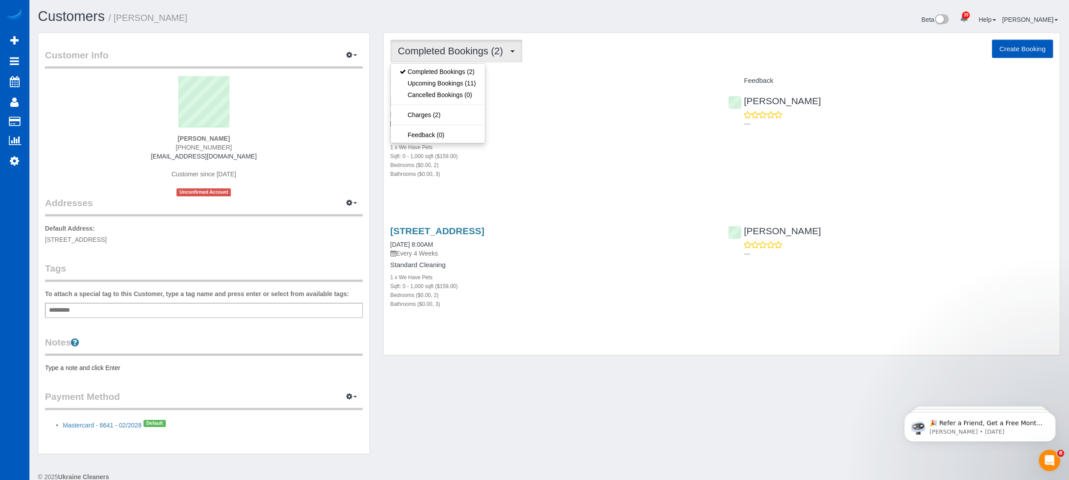 The height and width of the screenshot is (480, 1069). What do you see at coordinates (204, 346) in the screenshot?
I see `legend: Notes` at bounding box center [204, 346].